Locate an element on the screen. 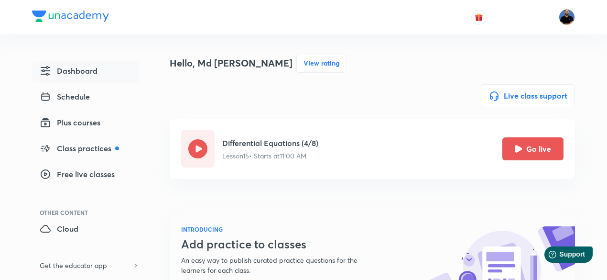  span: Dashboard is located at coordinates (68, 71).